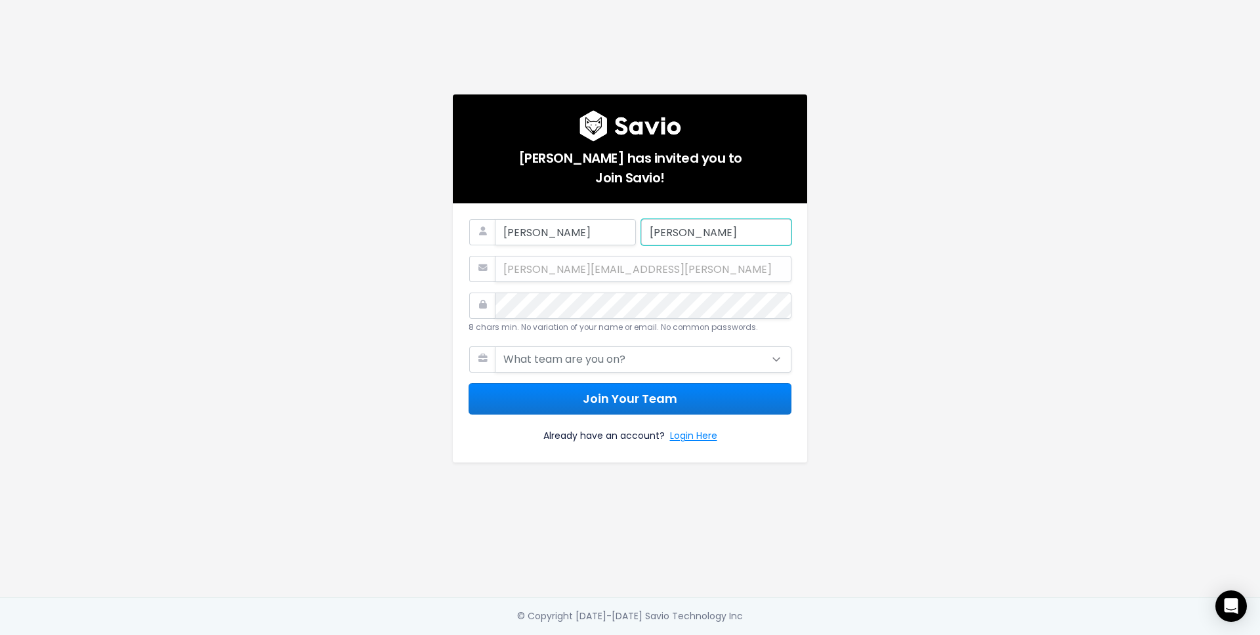  What do you see at coordinates (694, 437) in the screenshot?
I see `a: Login Here` at bounding box center [694, 437].